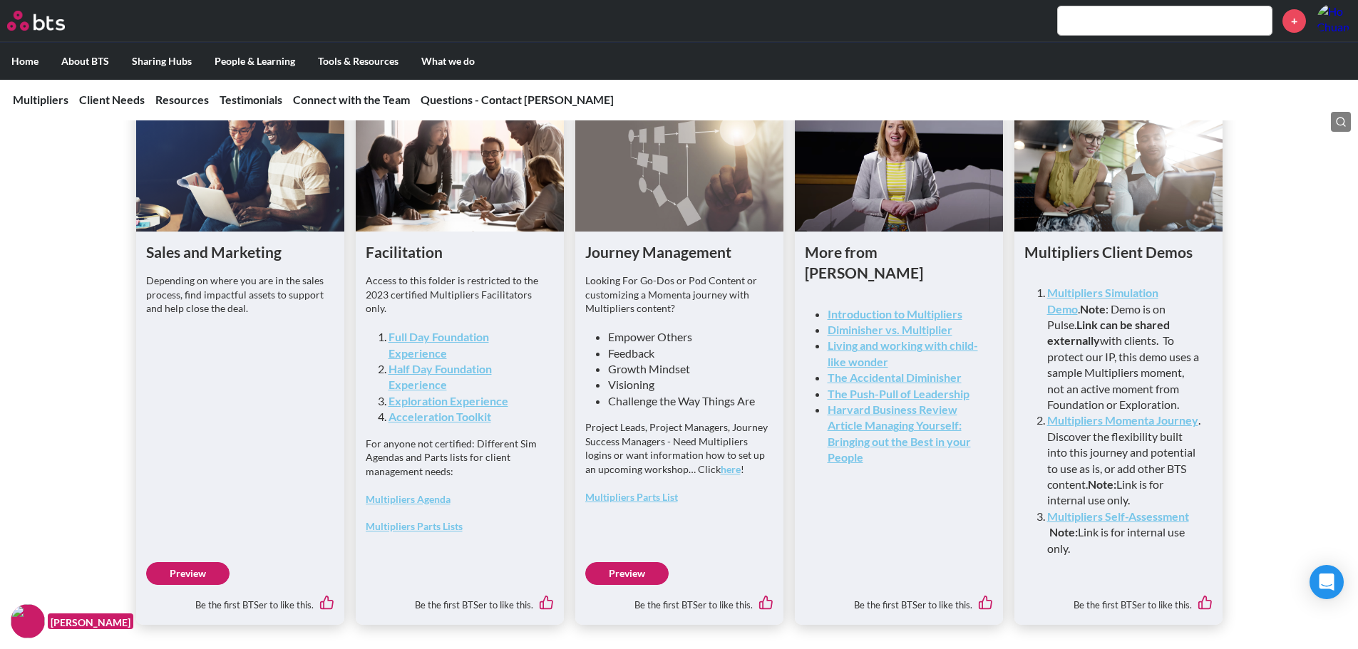  What do you see at coordinates (898, 393) in the screenshot?
I see `strong: The Push-Pull of Leadership` at bounding box center [898, 393].